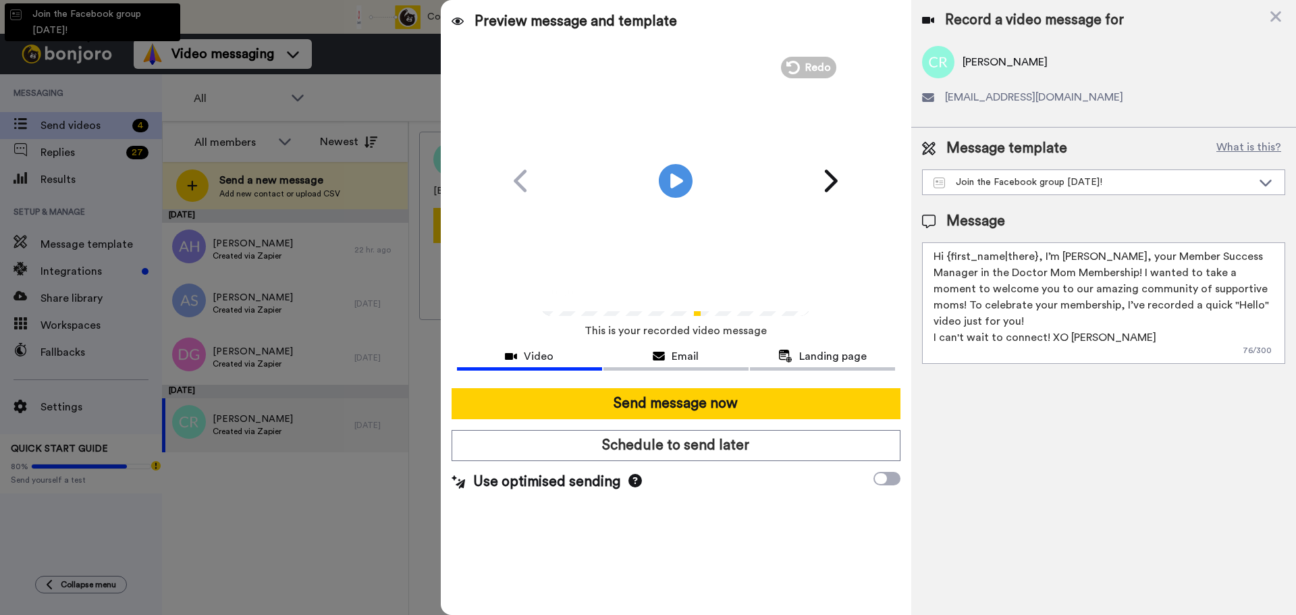 The height and width of the screenshot is (615, 1296). Describe the element at coordinates (676, 446) in the screenshot. I see `button: Schedule to send later` at that location.